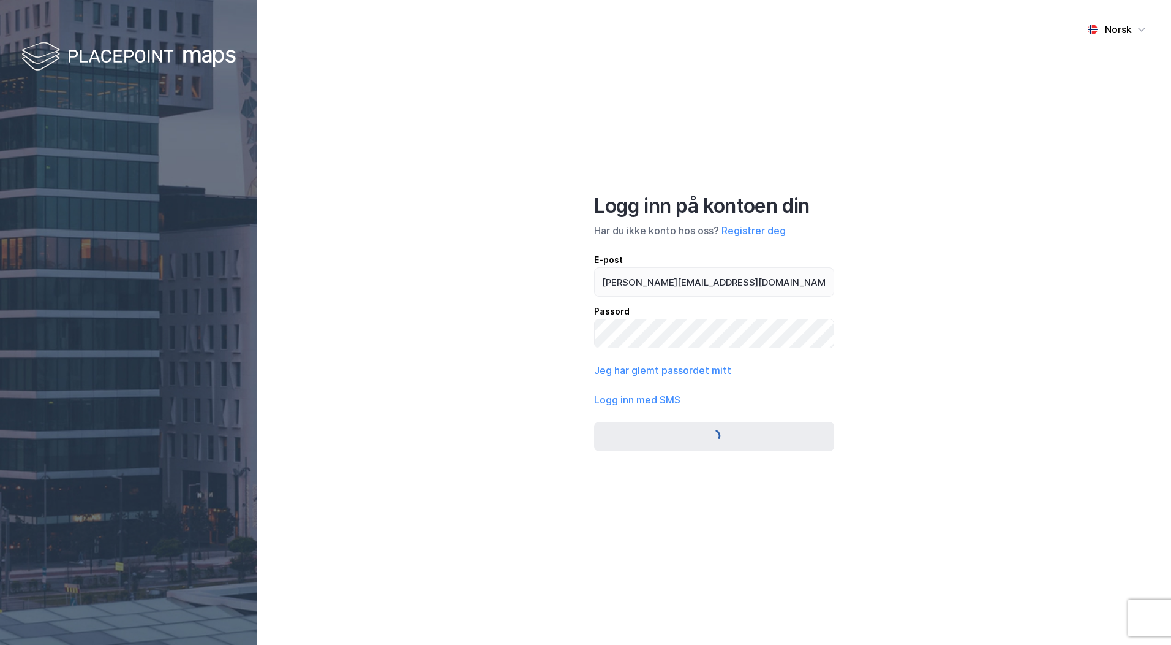 The width and height of the screenshot is (1171, 645). What do you see at coordinates (714, 311) in the screenshot?
I see `div: Passord` at bounding box center [714, 311].